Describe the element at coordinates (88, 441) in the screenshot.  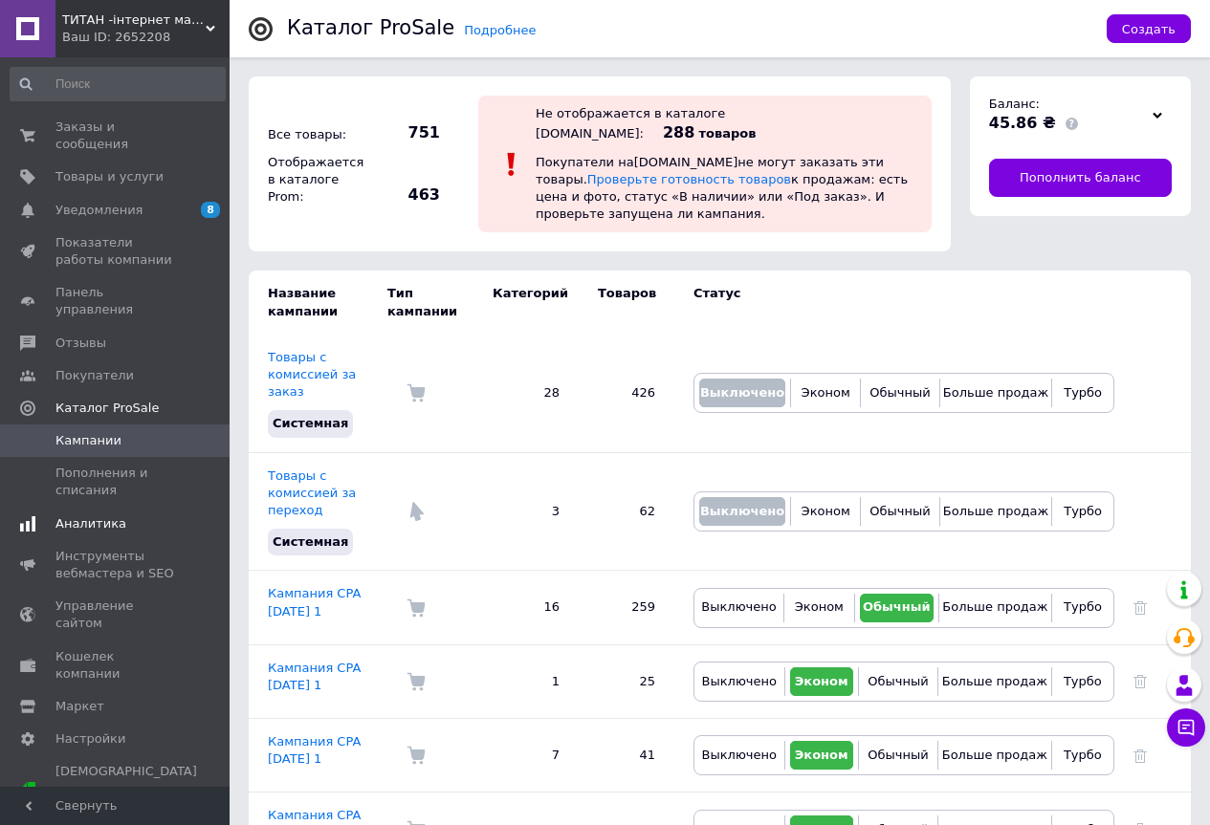
I see `span: Кампании` at that location.